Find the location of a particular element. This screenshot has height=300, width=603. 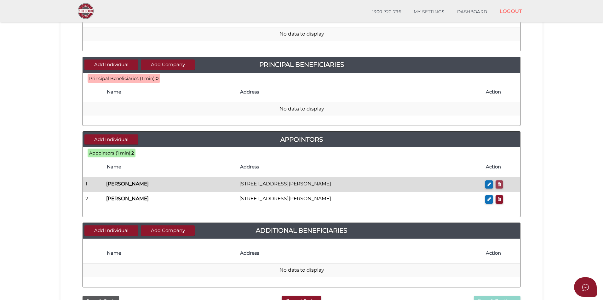

span: Principal Beneficiaries (1 min): is located at coordinates (122, 78).